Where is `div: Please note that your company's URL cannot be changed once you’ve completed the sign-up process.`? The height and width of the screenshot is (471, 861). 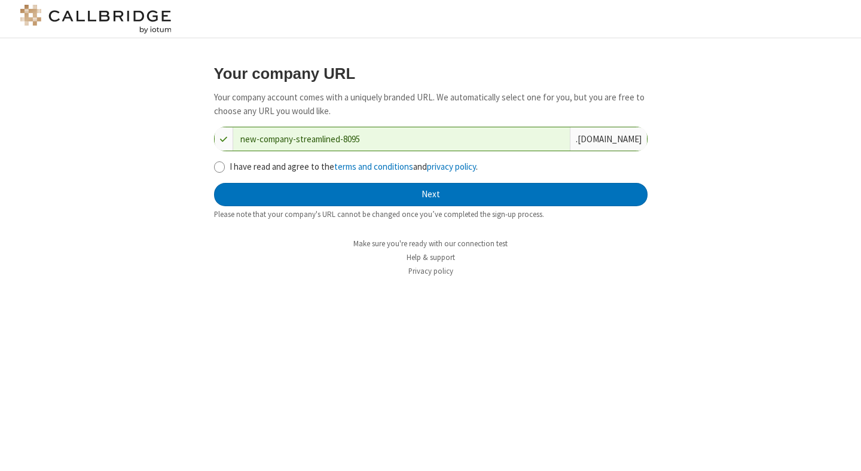
div: Please note that your company's URL cannot be changed once you’ve completed the sign-up process. is located at coordinates (430, 214).